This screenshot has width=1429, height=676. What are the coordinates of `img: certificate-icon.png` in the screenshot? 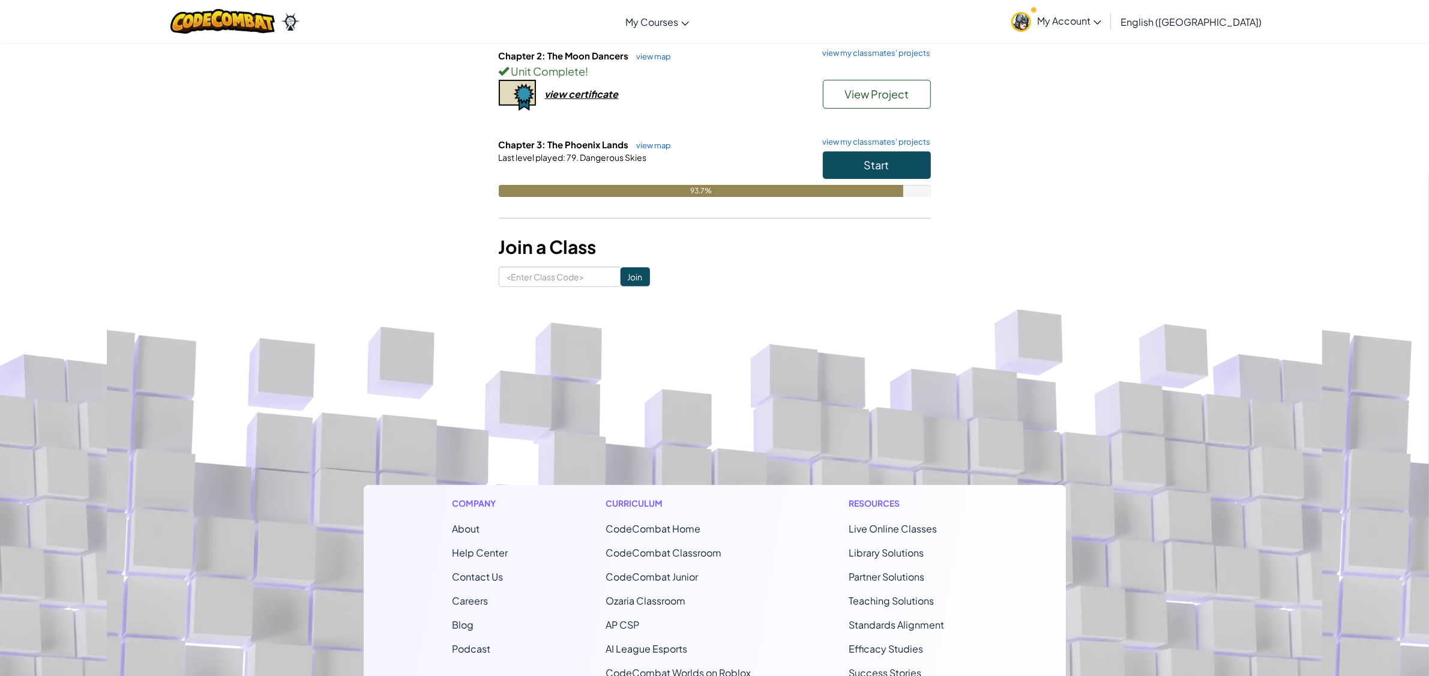 It's located at (517, 95).